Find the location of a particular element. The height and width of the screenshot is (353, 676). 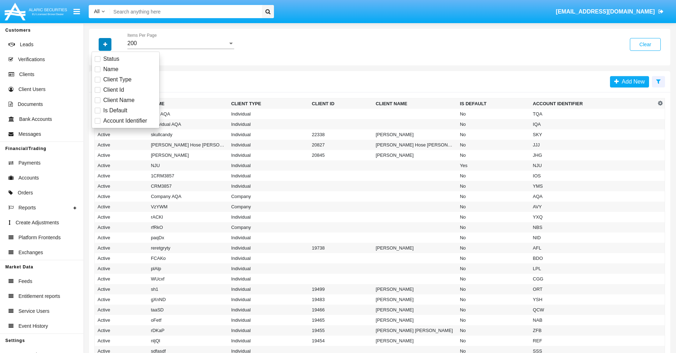

td: CRM3857 is located at coordinates (188, 186).